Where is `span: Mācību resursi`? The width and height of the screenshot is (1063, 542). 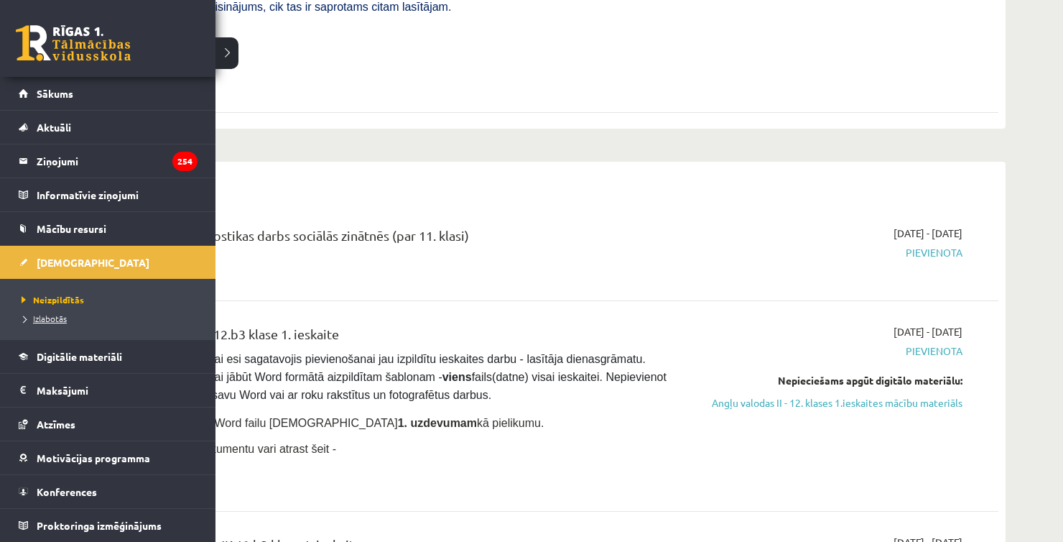 span: Mācību resursi is located at coordinates (71, 228).